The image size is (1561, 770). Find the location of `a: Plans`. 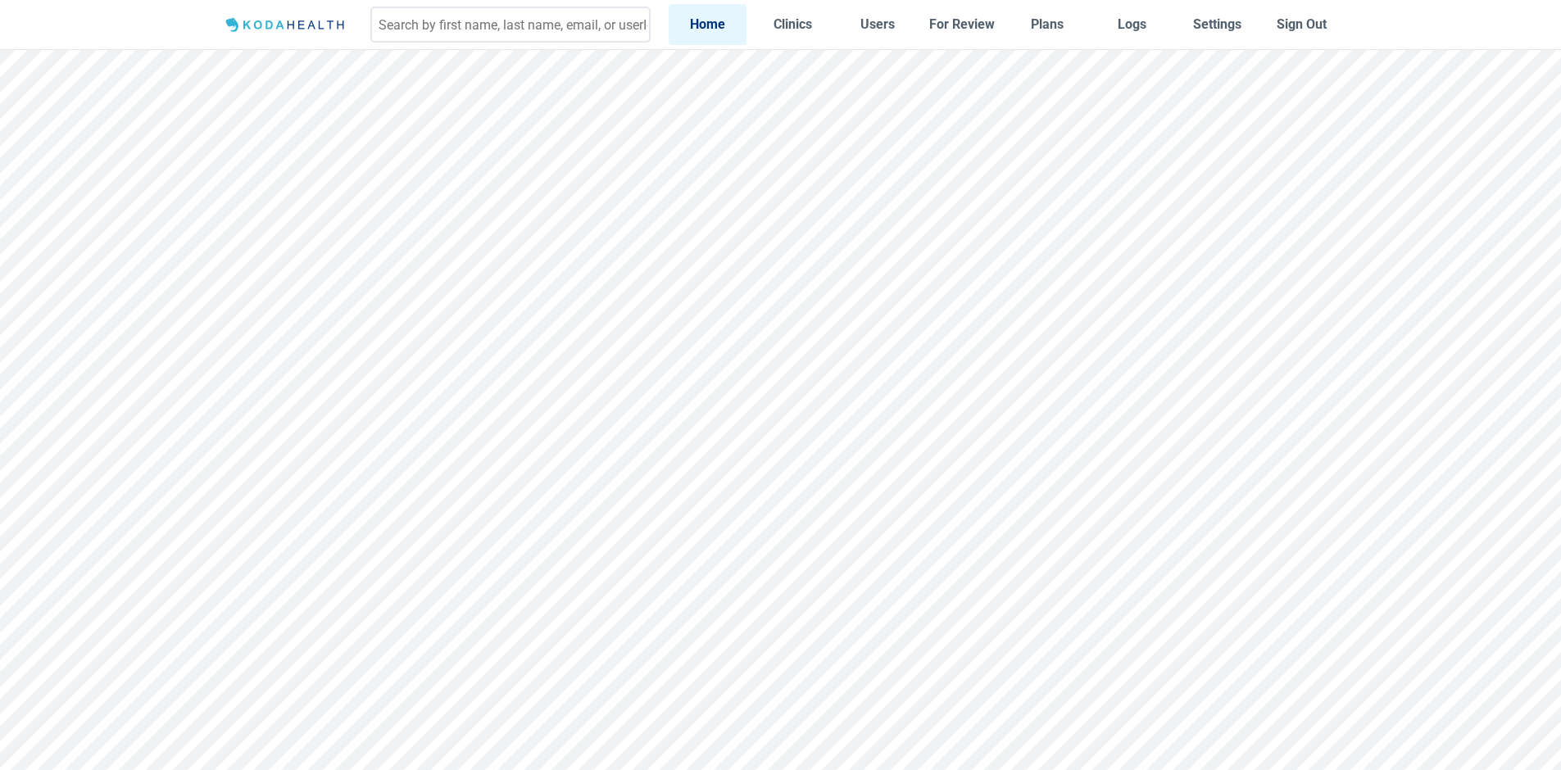

a: Plans is located at coordinates (1047, 24).